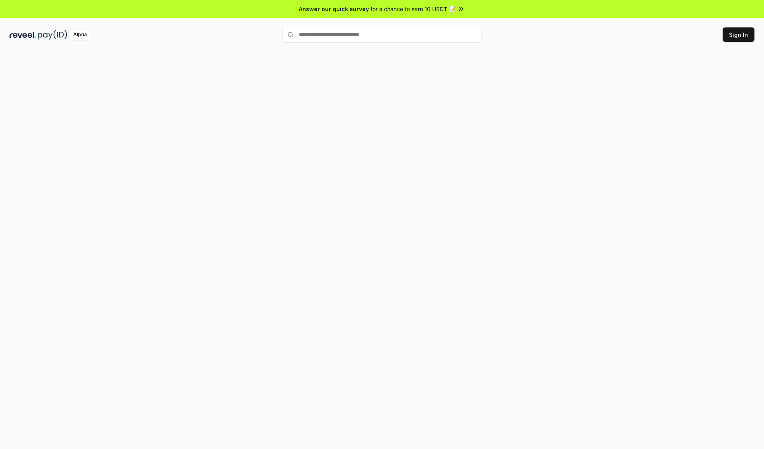  Describe the element at coordinates (334, 9) in the screenshot. I see `span: Answer our quick survey` at that location.